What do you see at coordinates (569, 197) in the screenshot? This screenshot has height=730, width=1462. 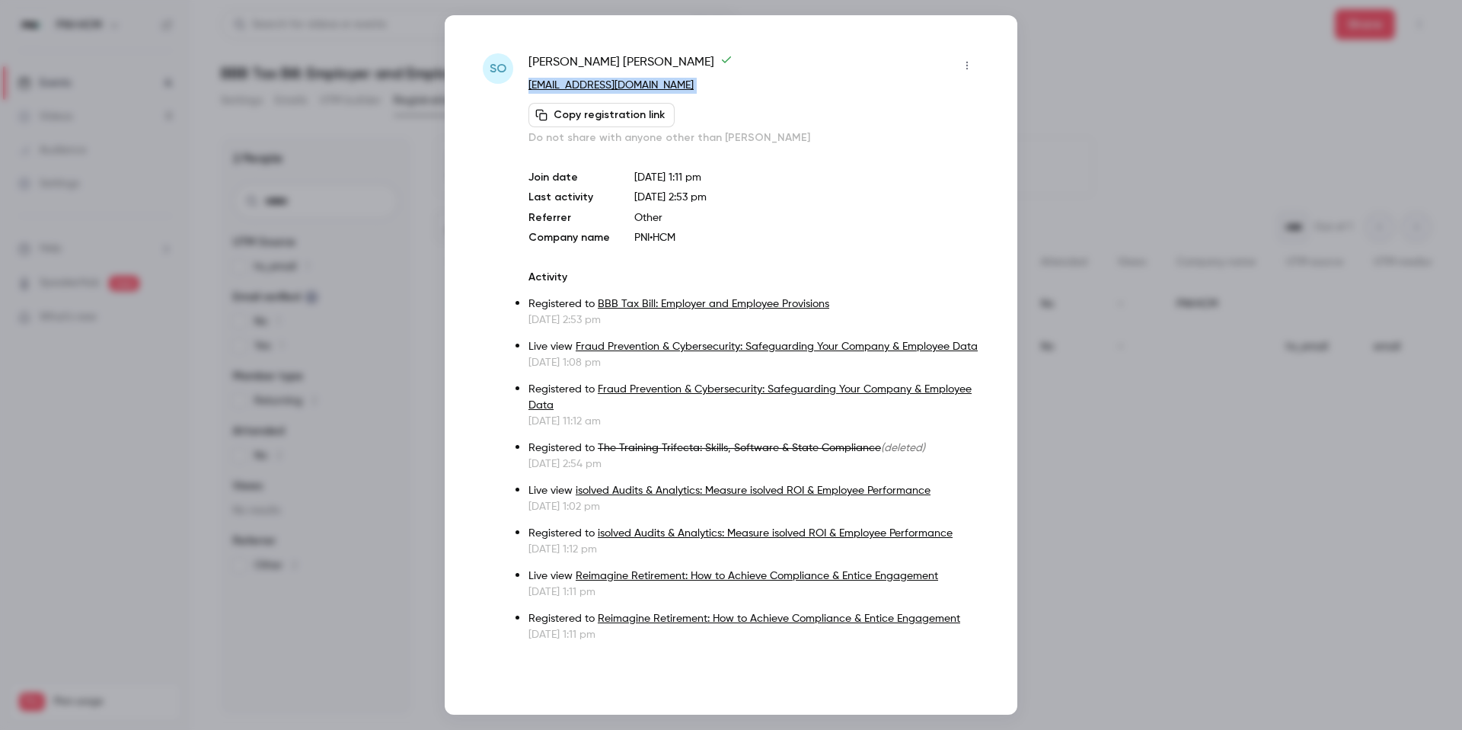 I see `p: Last activity` at bounding box center [569, 197].